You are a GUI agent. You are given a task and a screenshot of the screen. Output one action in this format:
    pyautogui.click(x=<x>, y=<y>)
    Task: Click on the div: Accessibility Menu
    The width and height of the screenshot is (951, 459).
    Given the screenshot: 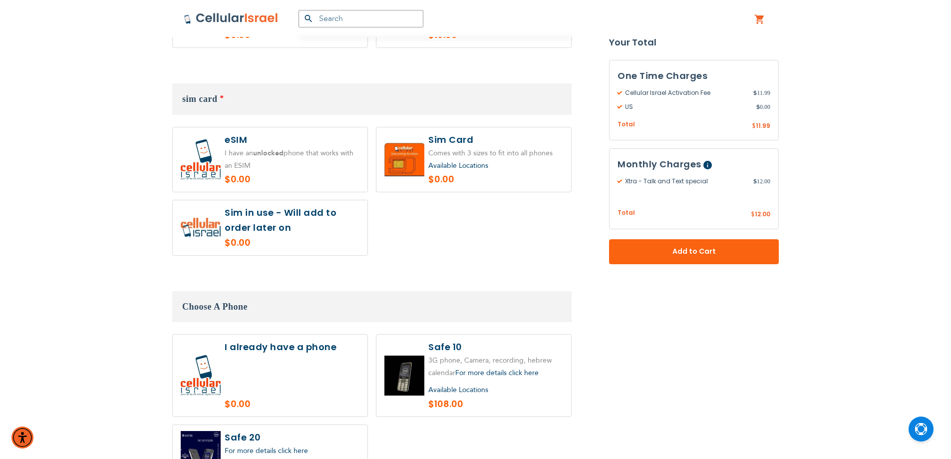 What is the action you would take?
    pyautogui.click(x=22, y=437)
    